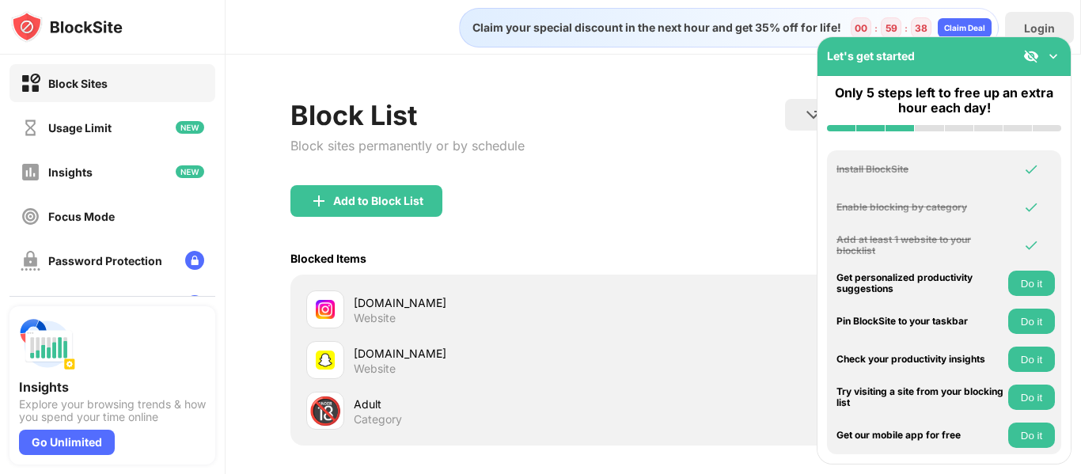 The image size is (1081, 474). Describe the element at coordinates (920, 435) in the screenshot. I see `div: Get our mobile app for free` at that location.